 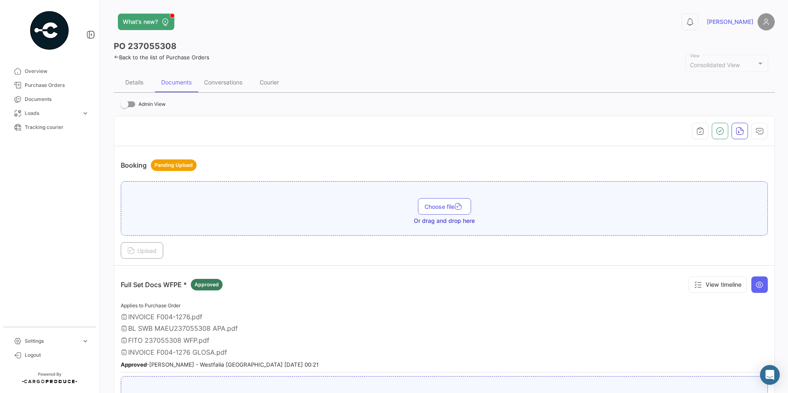 I want to click on div: Conversations, so click(x=223, y=82).